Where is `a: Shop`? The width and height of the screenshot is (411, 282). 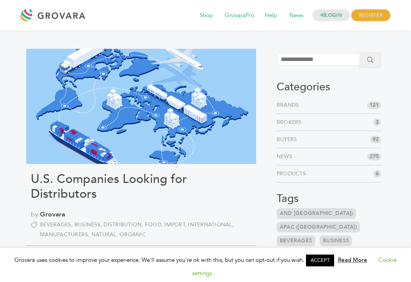 a: Shop is located at coordinates (206, 16).